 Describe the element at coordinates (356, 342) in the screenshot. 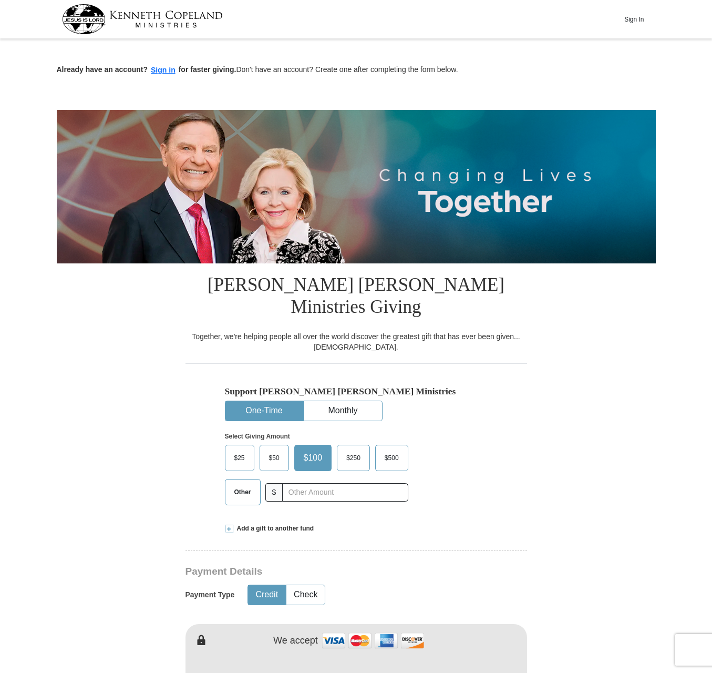

I see `div: Together, we're helping people all over the world discover the greatest gift that has ever been g...` at that location.